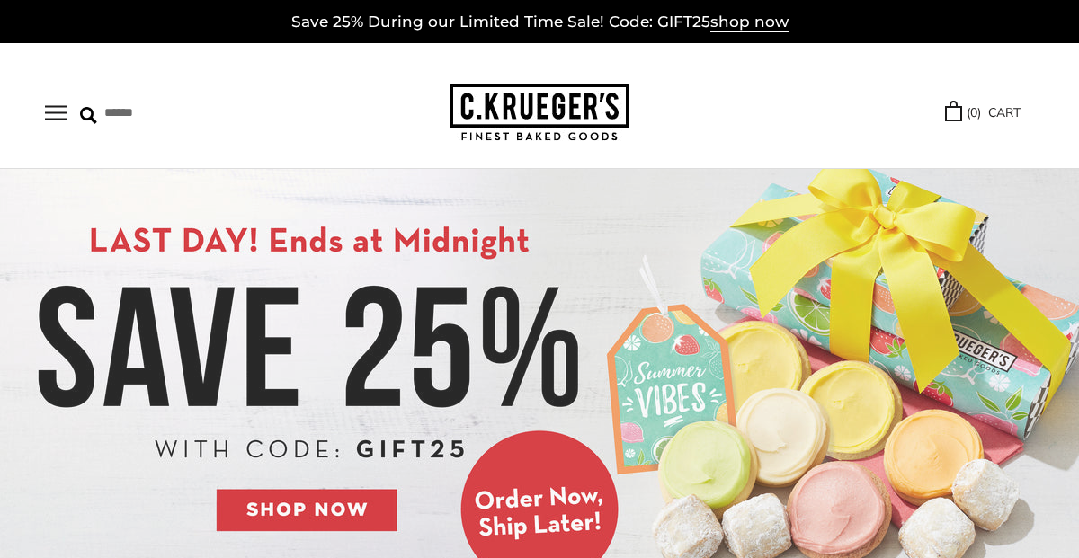 The width and height of the screenshot is (1079, 558). I want to click on a: Save 25% During our Limited Time Sale! Code: GIFT25shop now, so click(539, 22).